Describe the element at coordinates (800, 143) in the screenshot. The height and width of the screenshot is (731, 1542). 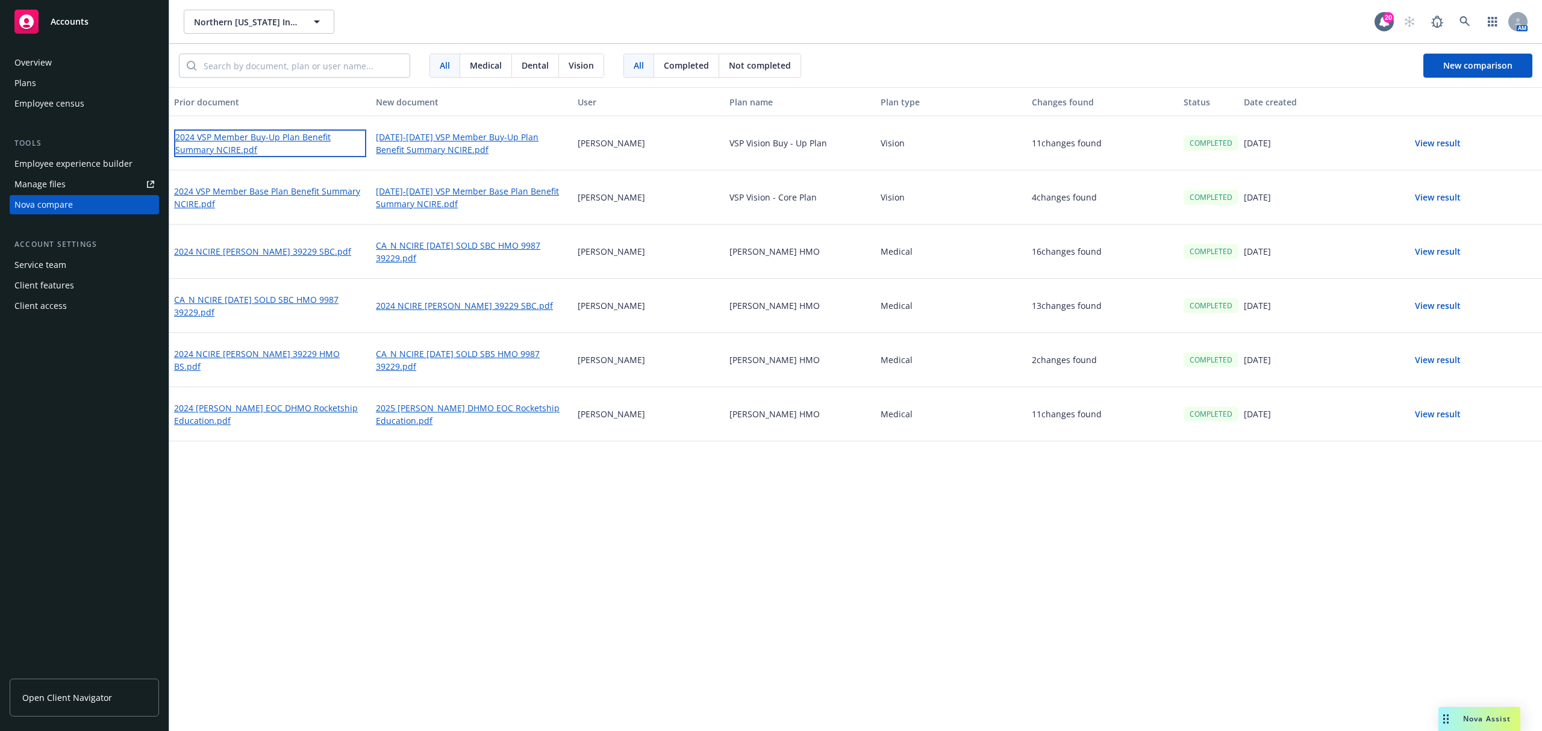
I see `div: VSP Vision Buy - Up Plan` at that location.